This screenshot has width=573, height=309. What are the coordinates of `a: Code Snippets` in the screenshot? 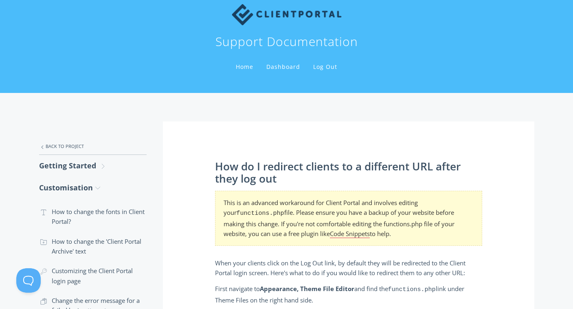 It's located at (350, 233).